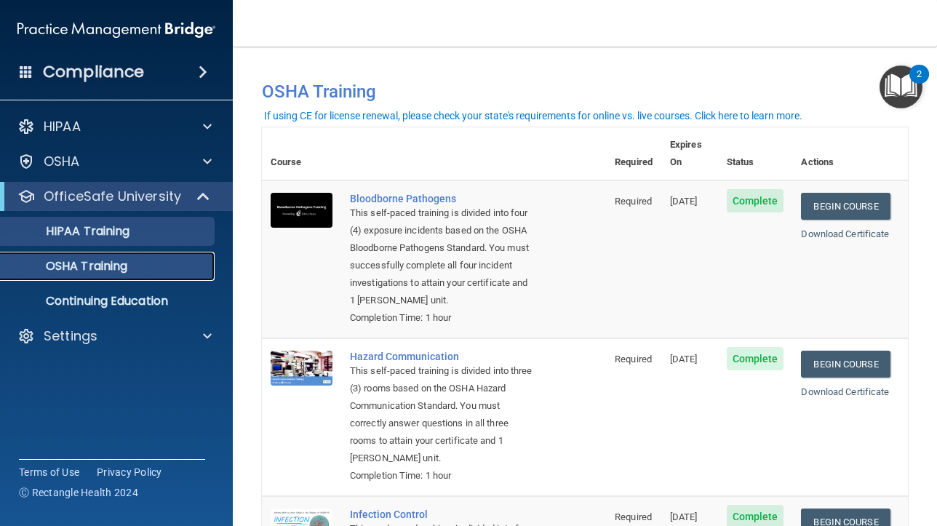  Describe the element at coordinates (68, 266) in the screenshot. I see `p: OSHA Training` at that location.